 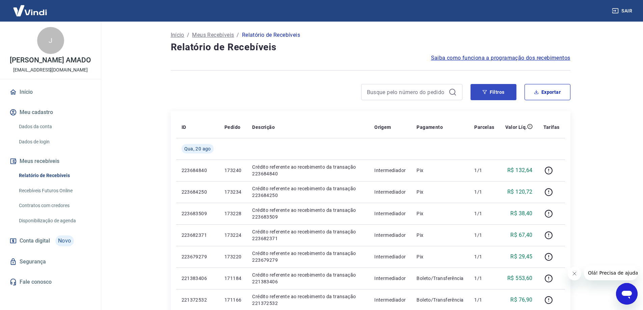 I want to click on input: Busque pelo número do pedido, so click(x=406, y=92).